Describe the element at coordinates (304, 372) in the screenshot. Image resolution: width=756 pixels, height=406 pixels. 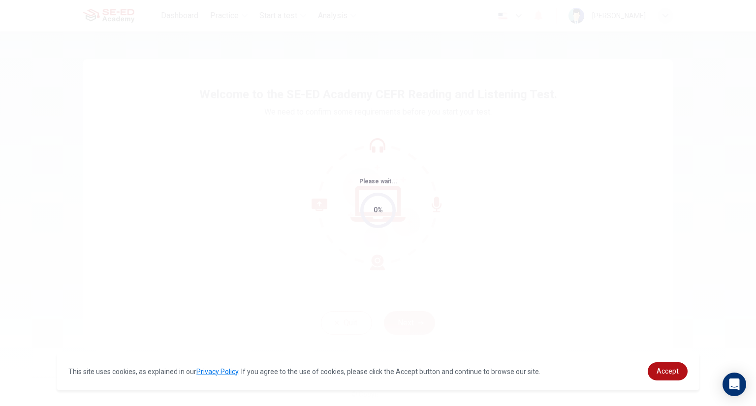
I see `span: This site uses cookies, as explained in our . If you agree to the use of cookies, please click th...` at that location.